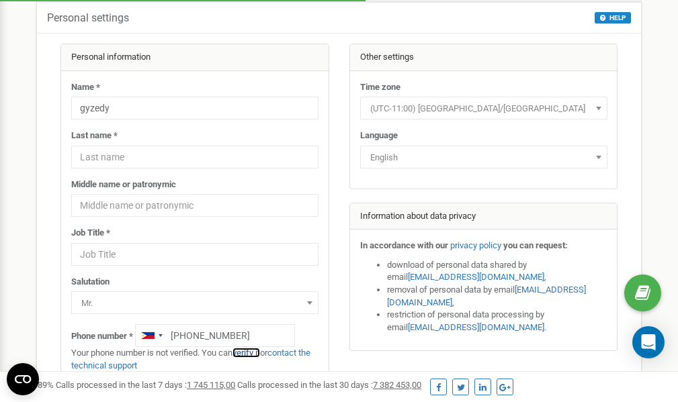 The height and width of the screenshot is (402, 678). Describe the element at coordinates (195, 206) in the screenshot. I see `input: Middle name or patronymic` at that location.